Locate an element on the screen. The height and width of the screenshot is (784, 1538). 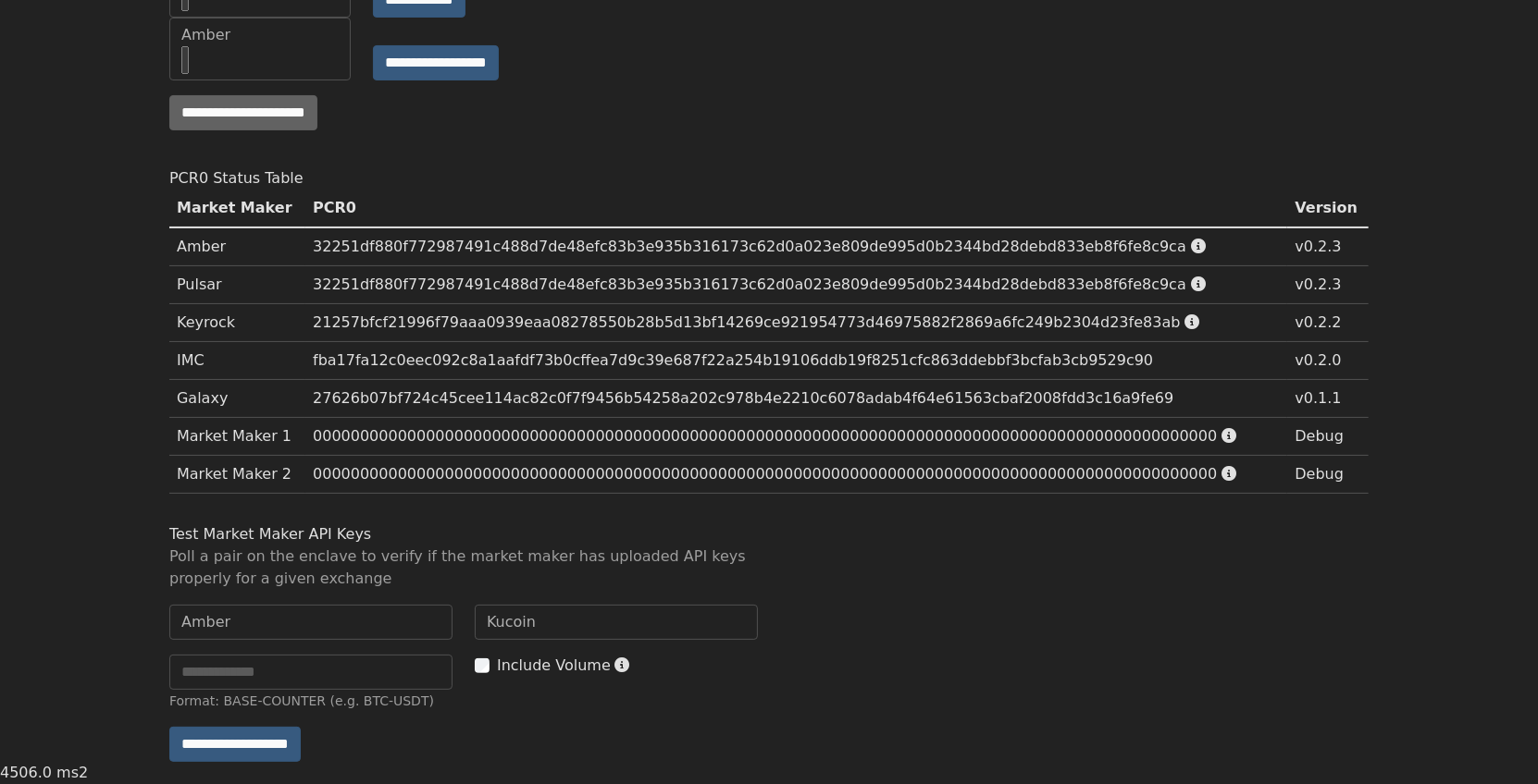
small: Format: BASE-COUNTER (e.g. BTC-USDT) is located at coordinates (302, 701).